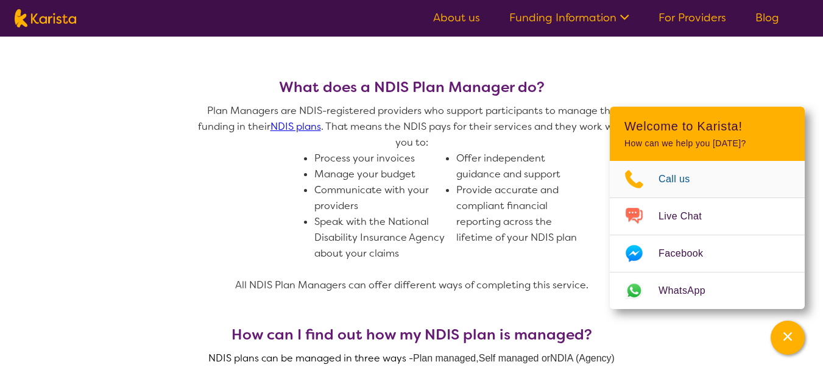 The image size is (823, 370). Describe the element at coordinates (45, 18) in the screenshot. I see `img: Karista logo` at that location.